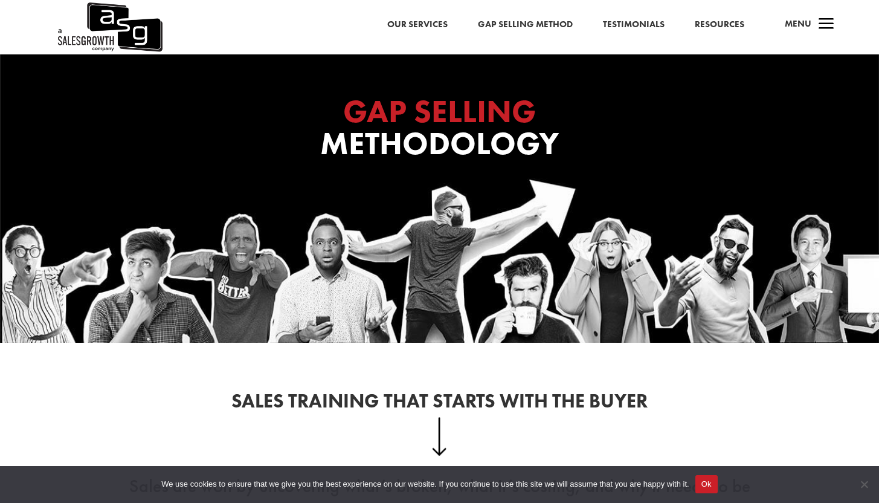 This screenshot has height=503, width=879. I want to click on a: Resources, so click(719, 25).